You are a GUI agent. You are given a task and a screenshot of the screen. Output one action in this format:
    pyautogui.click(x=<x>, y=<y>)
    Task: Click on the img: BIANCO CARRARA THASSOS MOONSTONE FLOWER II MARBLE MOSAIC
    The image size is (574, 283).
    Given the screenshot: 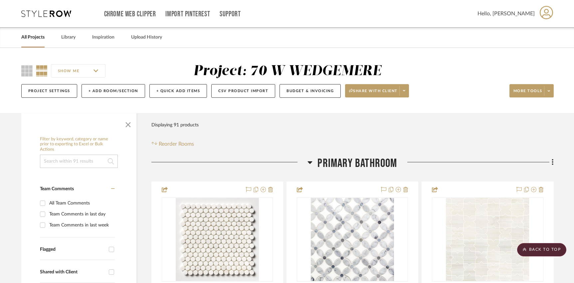 What is the action you would take?
    pyautogui.click(x=352, y=239)
    